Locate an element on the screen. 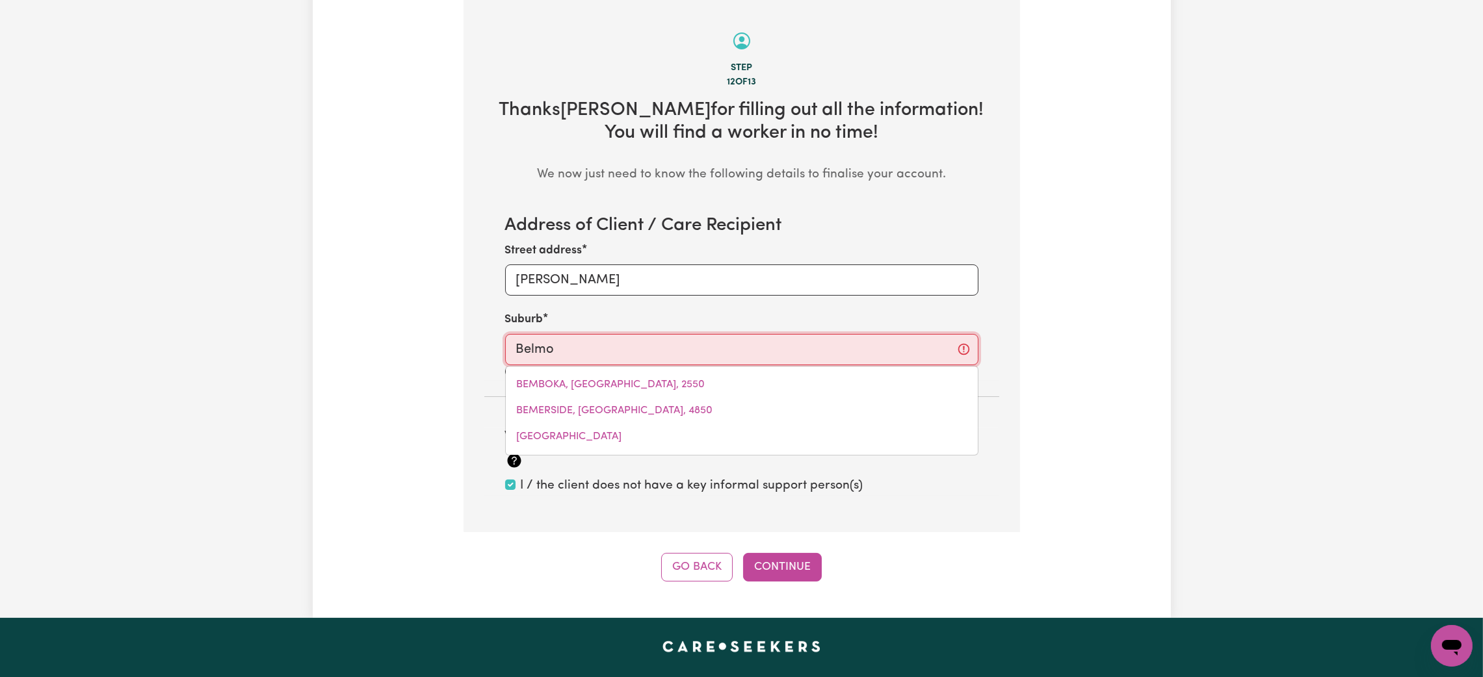 Image resolution: width=1483 pixels, height=677 pixels. input: e.g. 24/29, Victoria St. is located at coordinates (742, 280).